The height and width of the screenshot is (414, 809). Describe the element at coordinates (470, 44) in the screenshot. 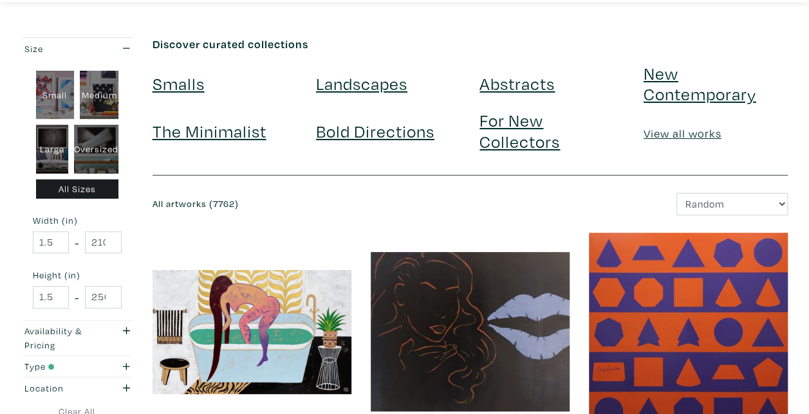

I see `h6: Discover curated collections` at that location.